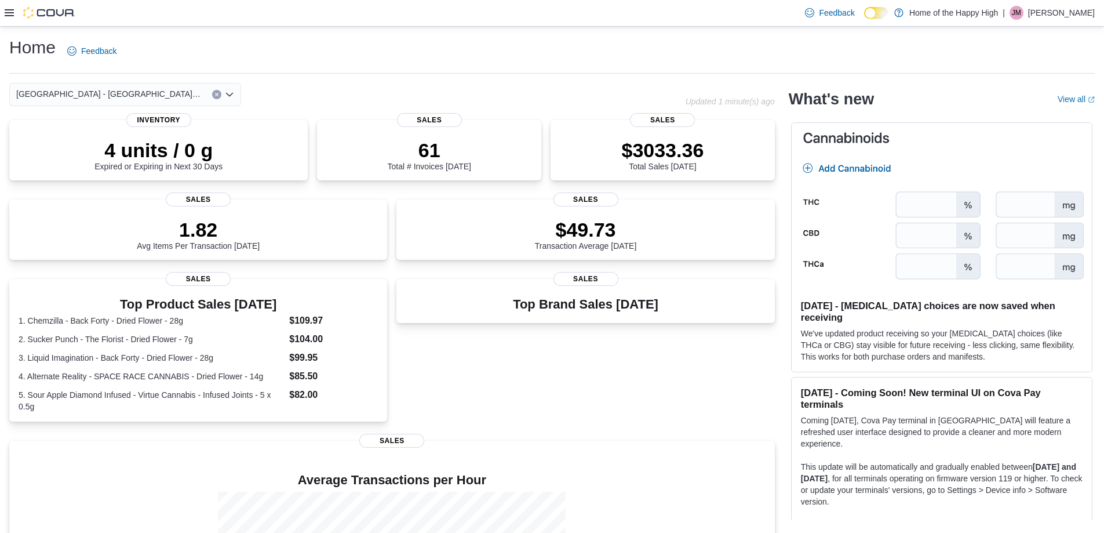 This screenshot has width=1104, height=533. I want to click on div: Expired or Expiring in Next 30 Days, so click(158, 155).